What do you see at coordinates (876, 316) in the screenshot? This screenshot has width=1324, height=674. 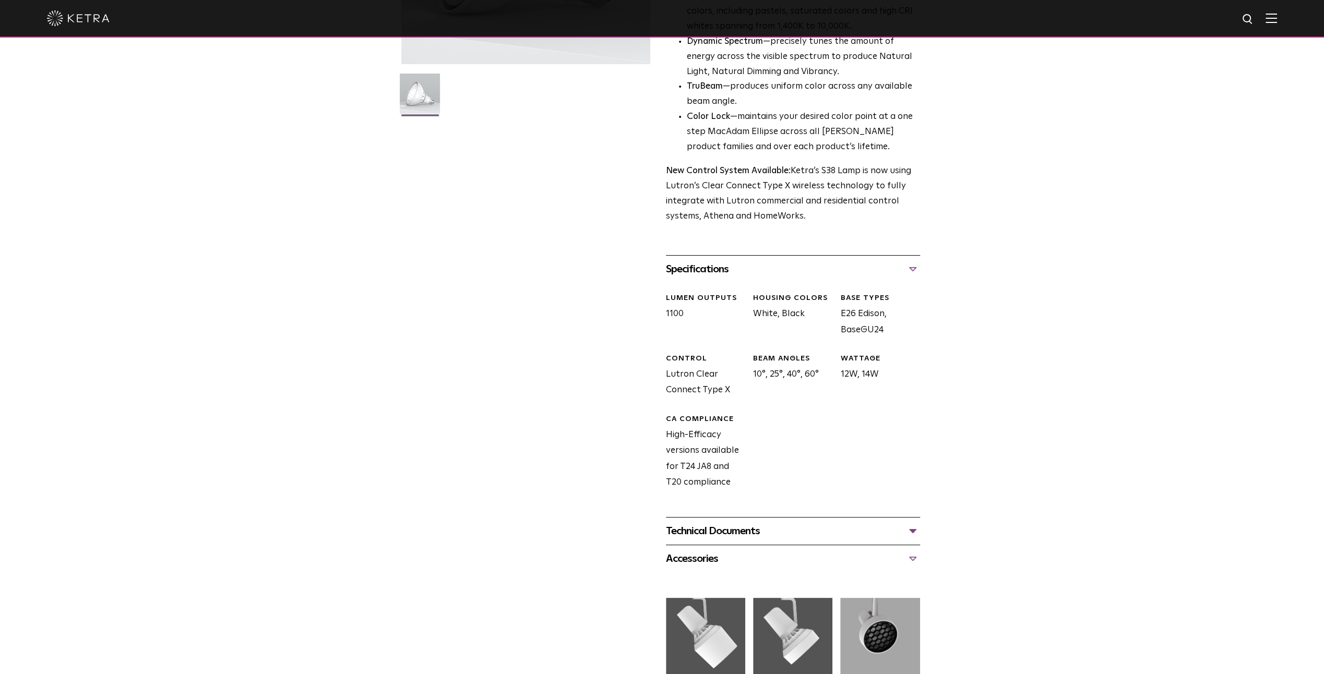 I see `div: E26 Edison, BaseGU24` at bounding box center [876, 316].